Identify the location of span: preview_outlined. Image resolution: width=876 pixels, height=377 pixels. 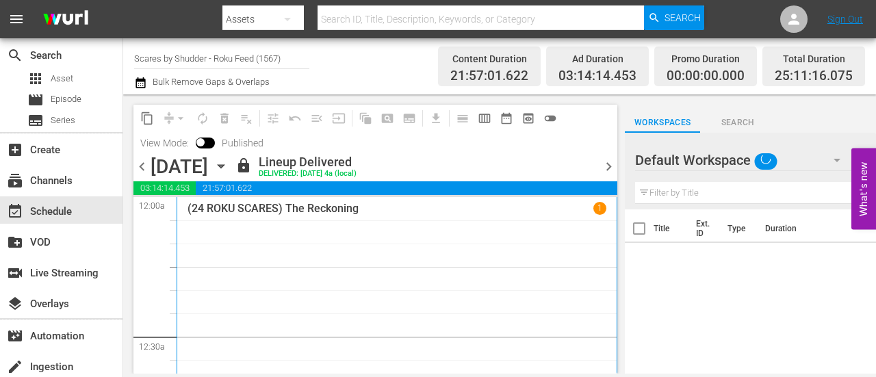
(528, 118).